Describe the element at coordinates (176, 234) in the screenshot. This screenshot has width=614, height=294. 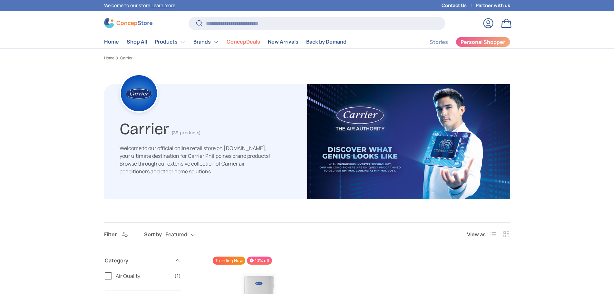
I see `span: Featured` at that location.